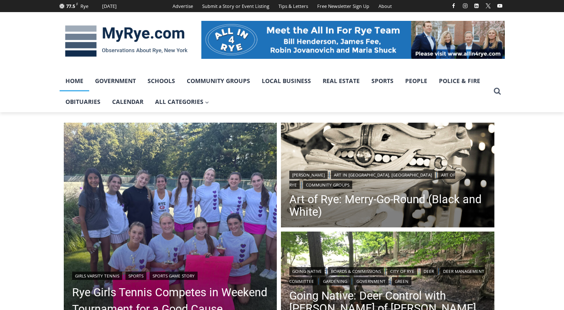 This screenshot has width=564, height=310. What do you see at coordinates (182, 102) in the screenshot?
I see `span: All Categories` at bounding box center [182, 102].